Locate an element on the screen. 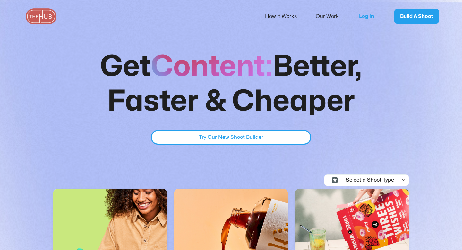 This screenshot has width=462, height=250. a: Our Work is located at coordinates (331, 16).